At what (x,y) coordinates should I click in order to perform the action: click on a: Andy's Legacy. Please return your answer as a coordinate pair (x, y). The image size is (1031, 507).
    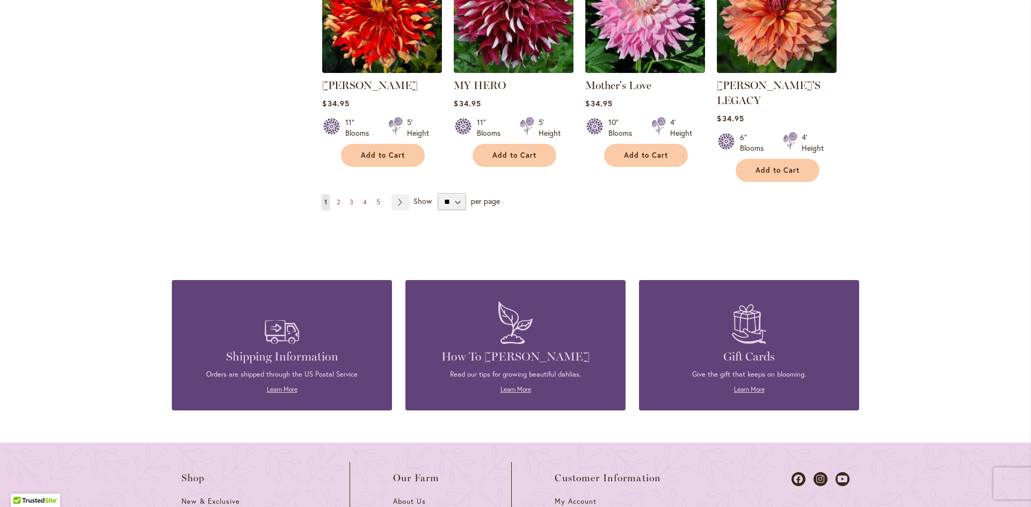
    Looking at the image, I should click on (776, 70).